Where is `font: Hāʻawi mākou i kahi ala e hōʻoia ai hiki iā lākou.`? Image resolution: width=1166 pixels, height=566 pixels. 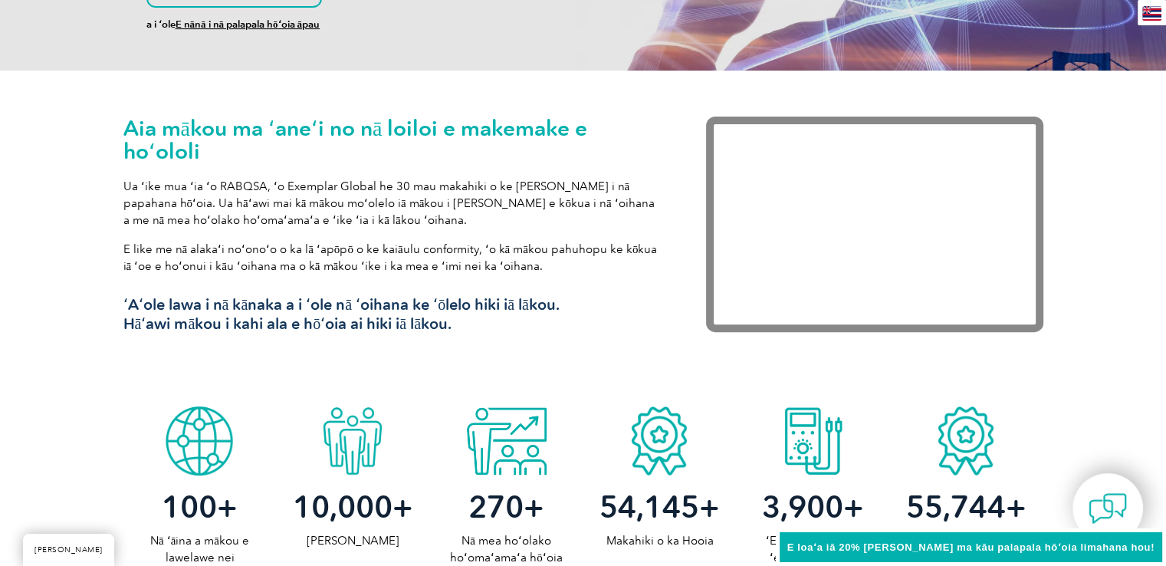 font: Hāʻawi mākou i kahi ala e hōʻoia ai hiki iā lākou. is located at coordinates (288, 324).